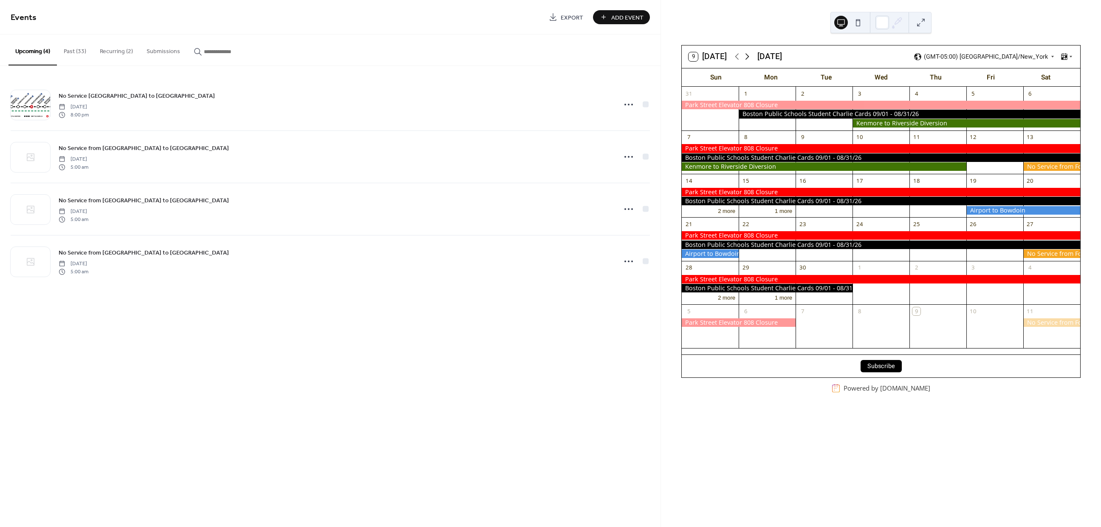  Describe the element at coordinates (881, 77) in the screenshot. I see `div: Wed` at that location.